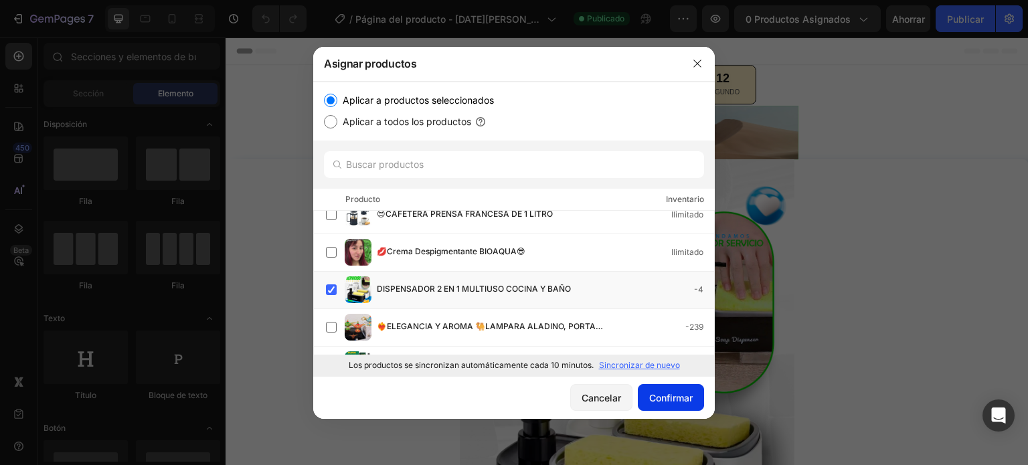  What do you see at coordinates (356, 55) in the screenshot?
I see `p: HORA` at bounding box center [356, 55].